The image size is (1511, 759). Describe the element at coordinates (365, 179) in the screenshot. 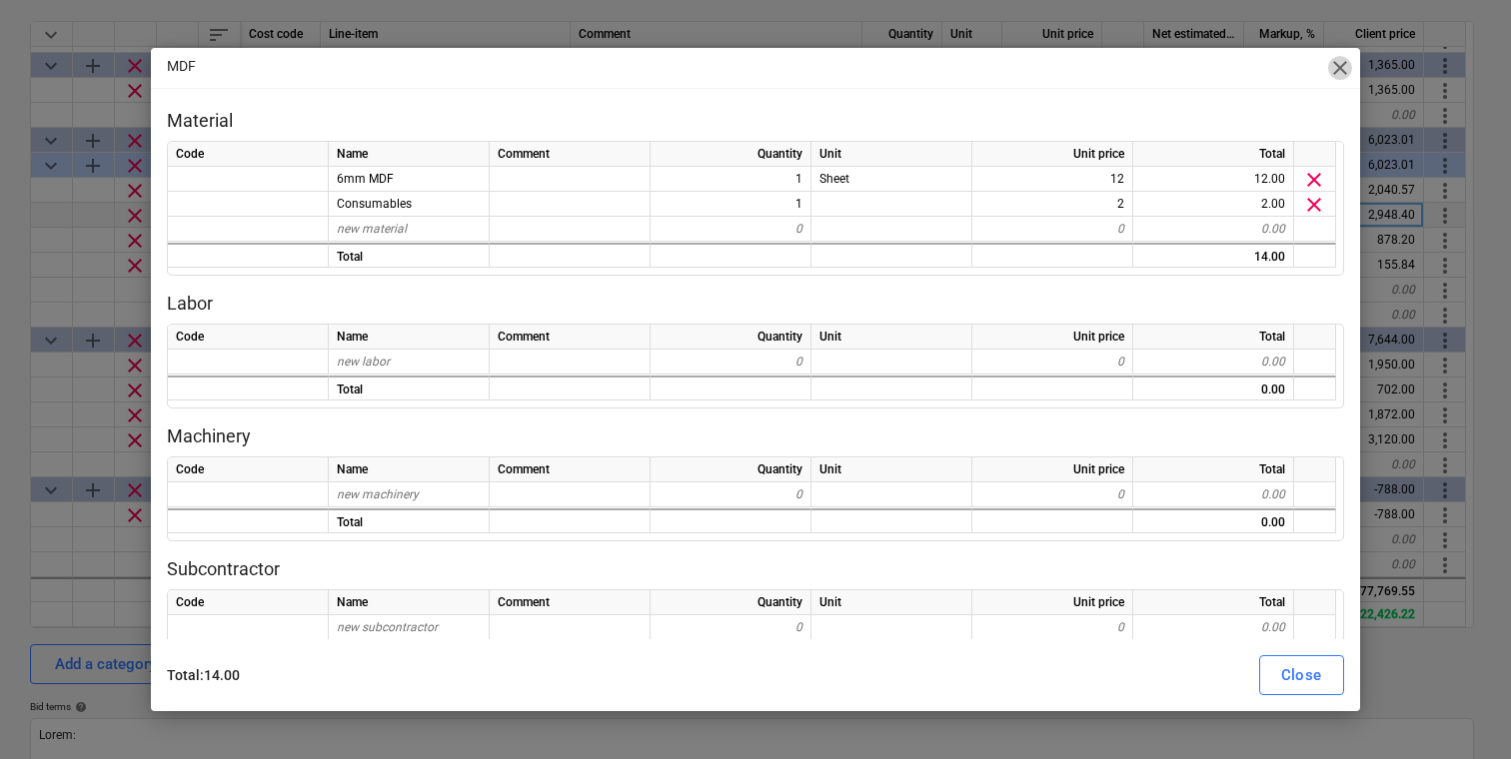

I see `span: 6mm MDF` at that location.